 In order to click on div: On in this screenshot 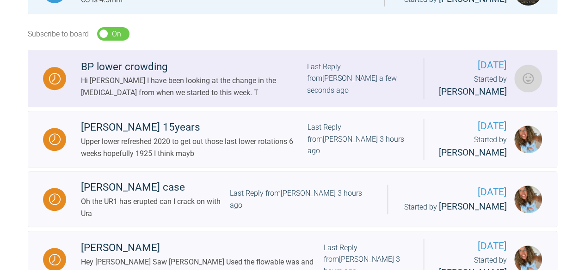, I will do `click(116, 34)`.